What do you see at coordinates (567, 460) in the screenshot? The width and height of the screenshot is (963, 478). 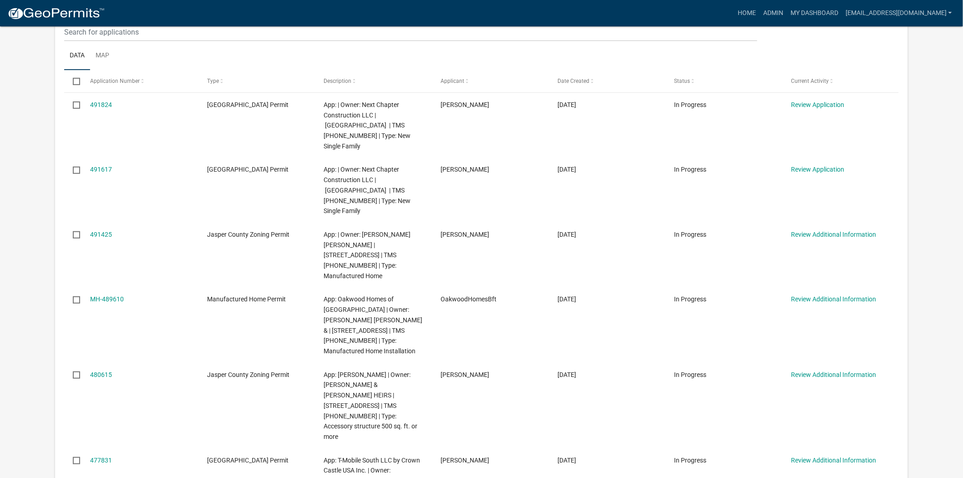 I see `span: 09/12/2025` at bounding box center [567, 460].